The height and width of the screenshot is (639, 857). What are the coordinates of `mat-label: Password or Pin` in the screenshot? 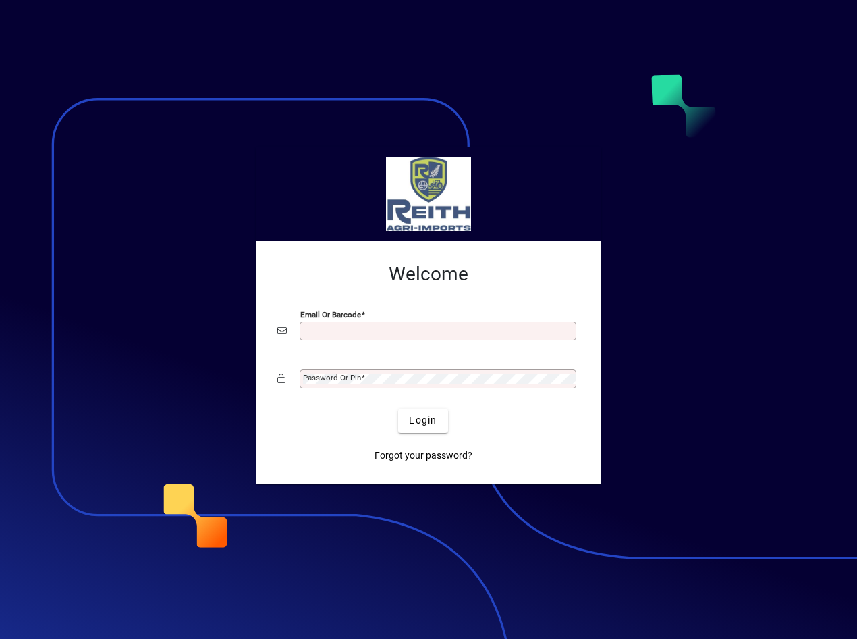 It's located at (332, 377).